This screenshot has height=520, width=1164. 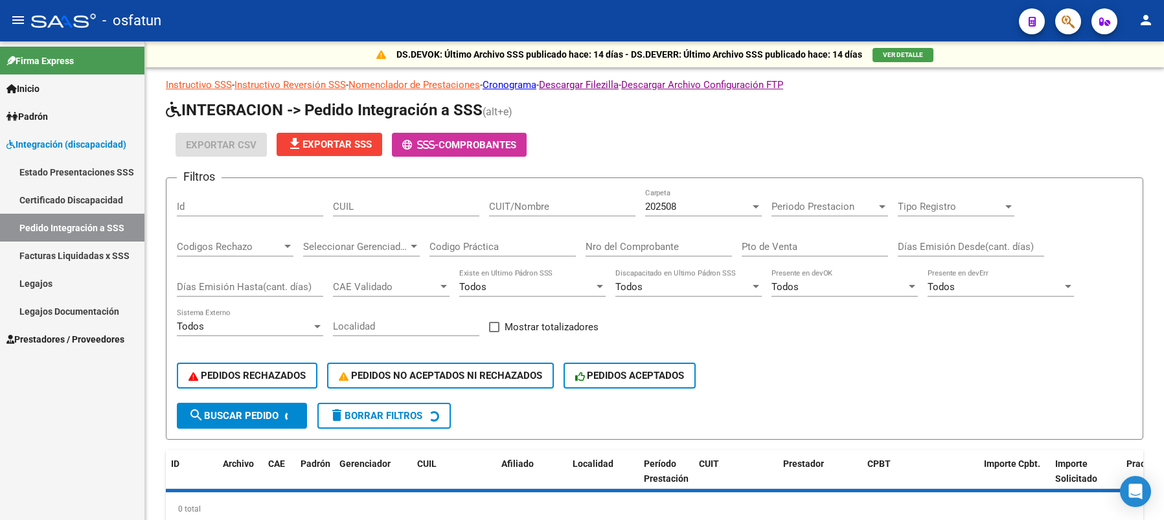 What do you see at coordinates (373, 479) in the screenshot?
I see `datatable-header-cell: Gerenciador` at bounding box center [373, 479].